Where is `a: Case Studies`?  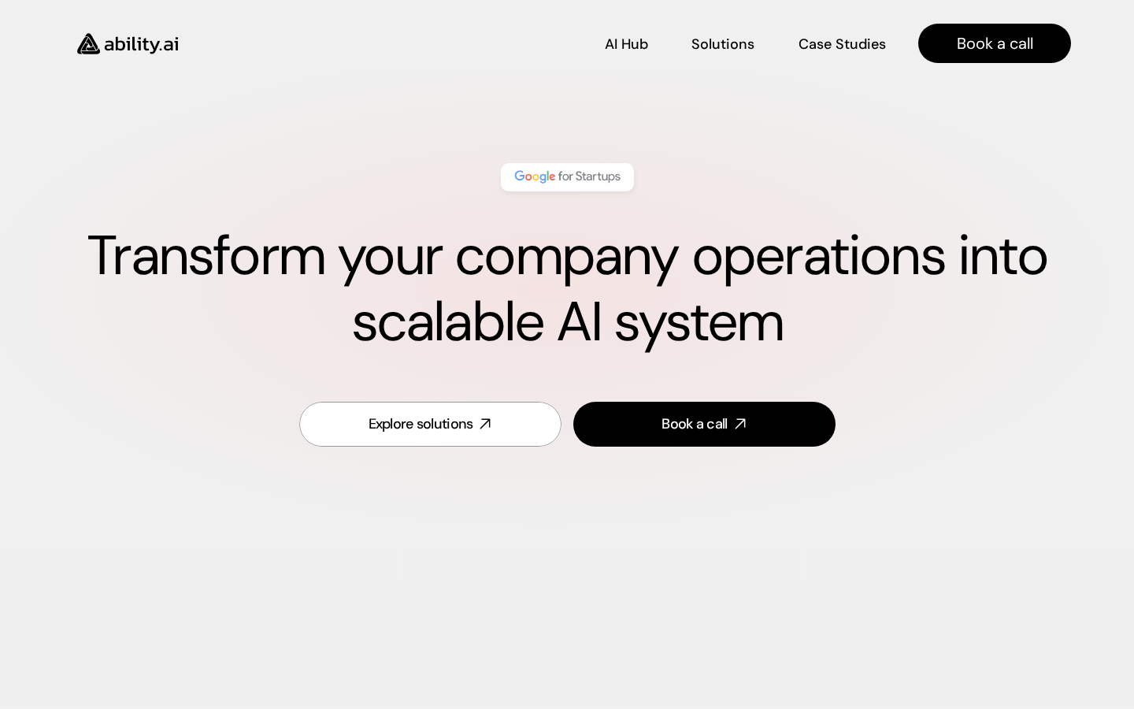 a: Case Studies is located at coordinates (842, 43).